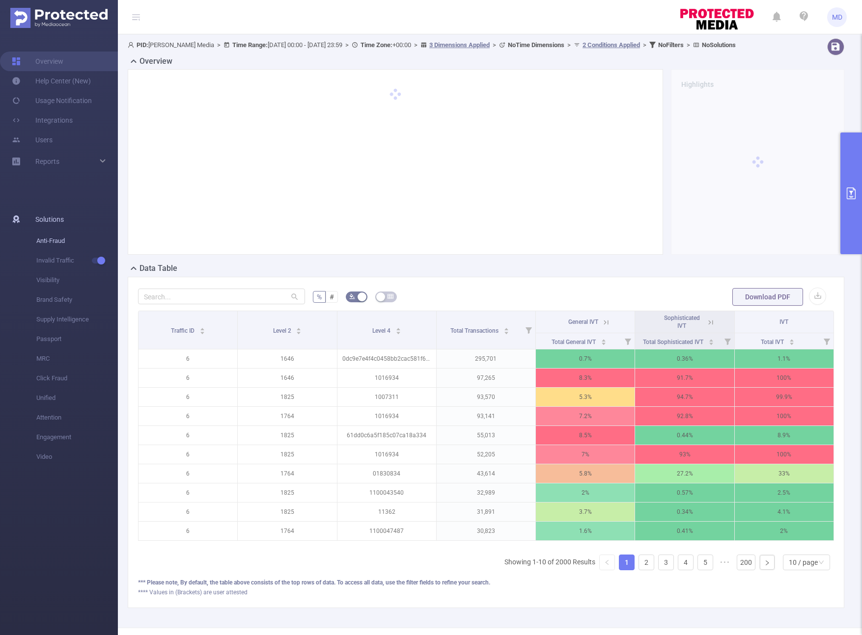 The height and width of the screenshot is (635, 862). Describe the element at coordinates (684, 474) in the screenshot. I see `p: 27.2%` at that location.